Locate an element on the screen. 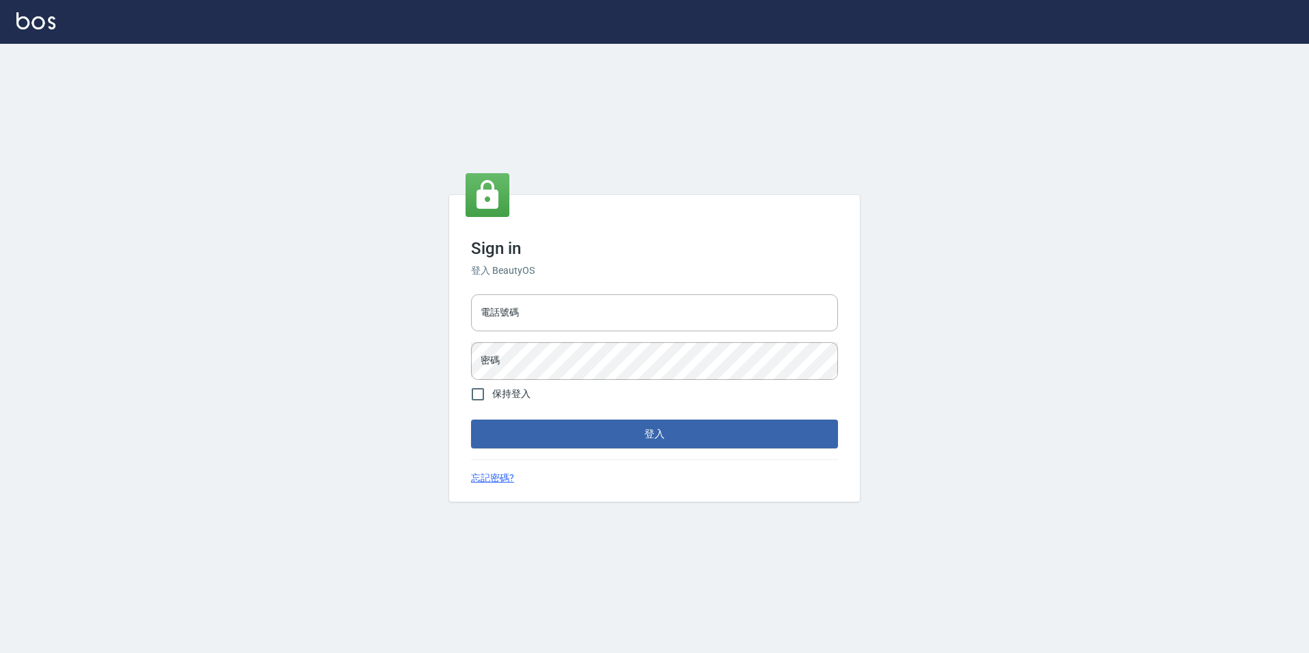  h3: Sign in is located at coordinates (655, 249).